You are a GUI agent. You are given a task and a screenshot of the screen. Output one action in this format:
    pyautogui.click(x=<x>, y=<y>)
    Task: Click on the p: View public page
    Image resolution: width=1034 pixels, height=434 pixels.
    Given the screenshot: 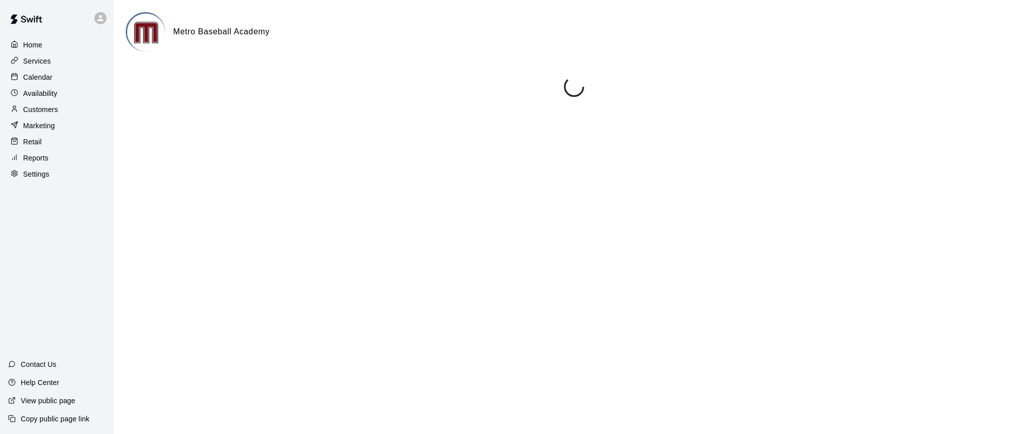 What is the action you would take?
    pyautogui.click(x=48, y=401)
    